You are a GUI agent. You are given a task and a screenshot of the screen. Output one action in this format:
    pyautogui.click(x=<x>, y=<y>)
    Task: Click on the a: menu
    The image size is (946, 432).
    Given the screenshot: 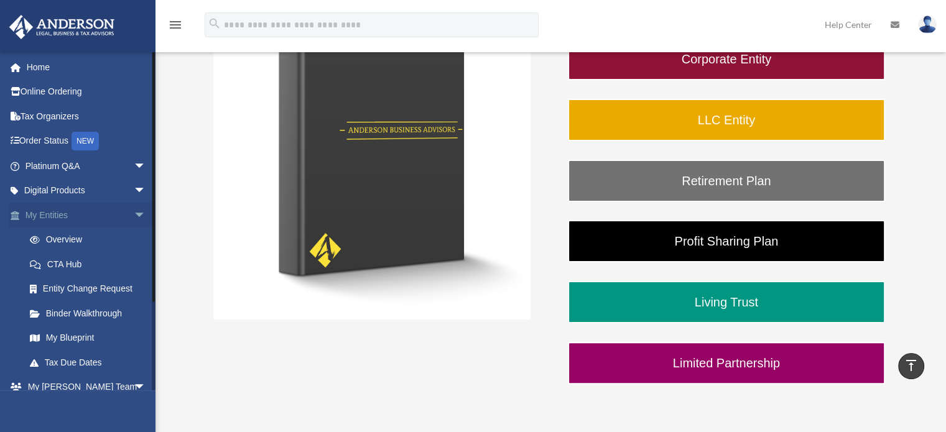 What is the action you would take?
    pyautogui.click(x=175, y=27)
    